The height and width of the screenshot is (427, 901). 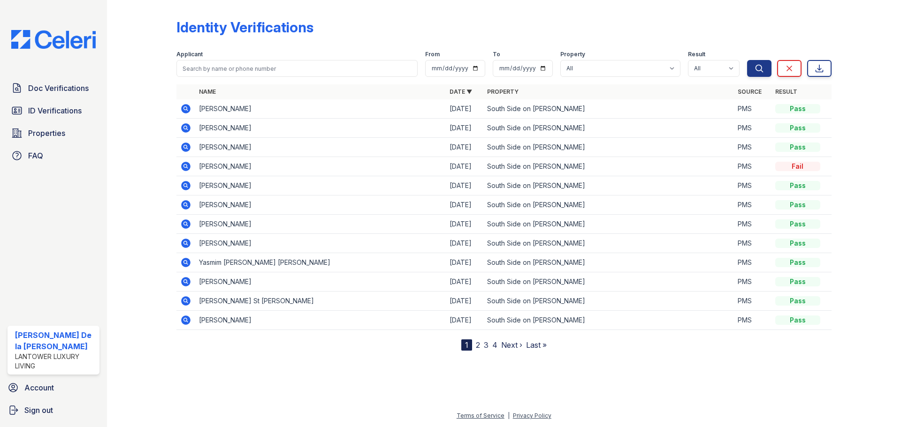 What do you see at coordinates (798, 167) in the screenshot?
I see `div: Fail` at bounding box center [798, 167].